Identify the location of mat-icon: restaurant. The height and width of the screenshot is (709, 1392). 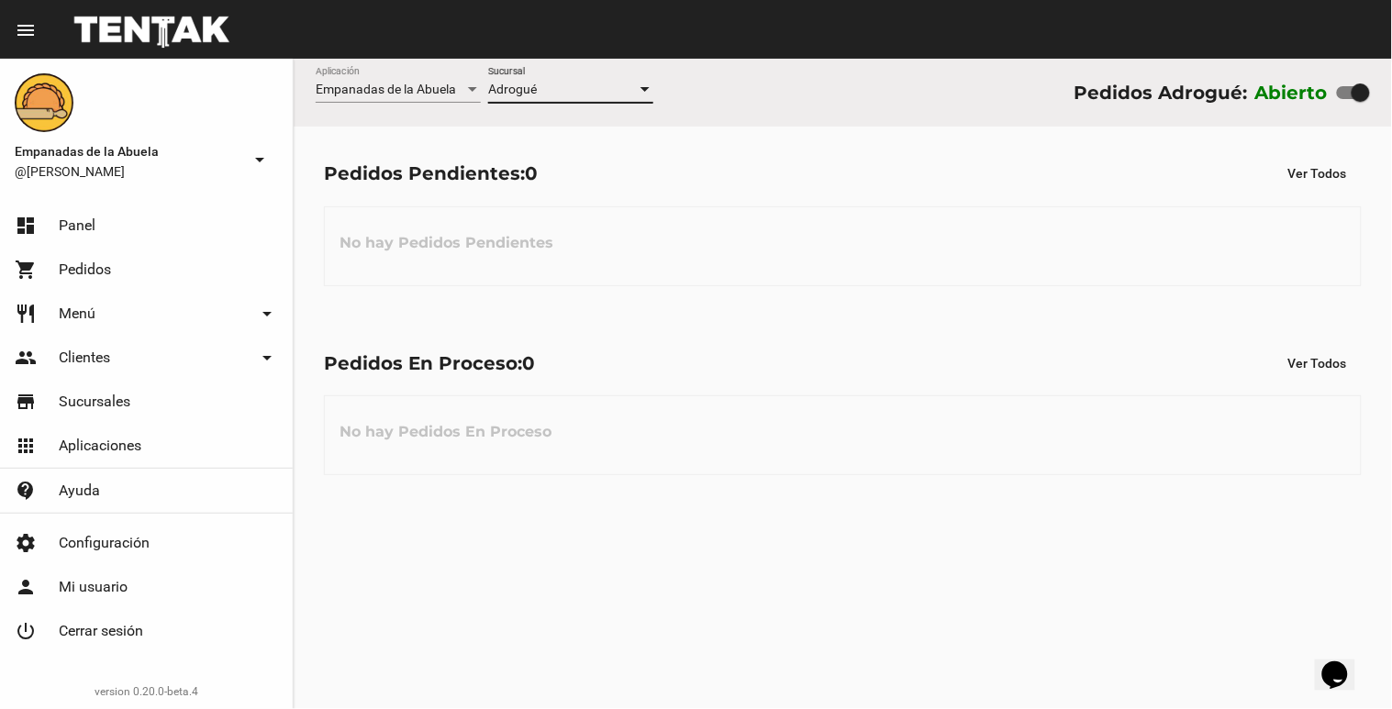
(26, 314).